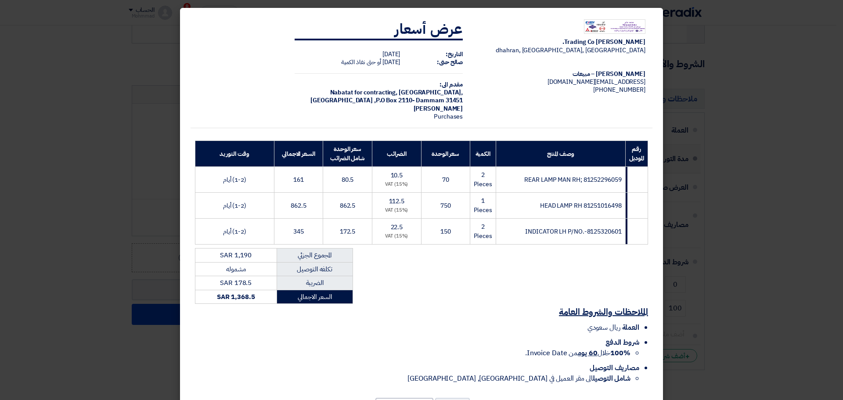 Image resolution: width=843 pixels, height=400 pixels. I want to click on span: 161, so click(299, 180).